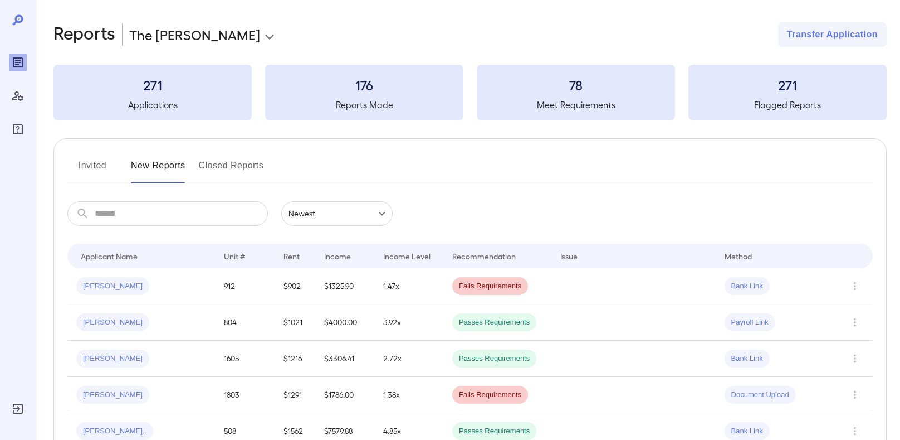 This screenshot has height=440, width=900. I want to click on div: Applicant Name, so click(109, 256).